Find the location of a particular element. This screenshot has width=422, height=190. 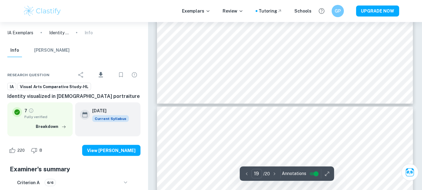

div: Like is located at coordinates (18, 150).